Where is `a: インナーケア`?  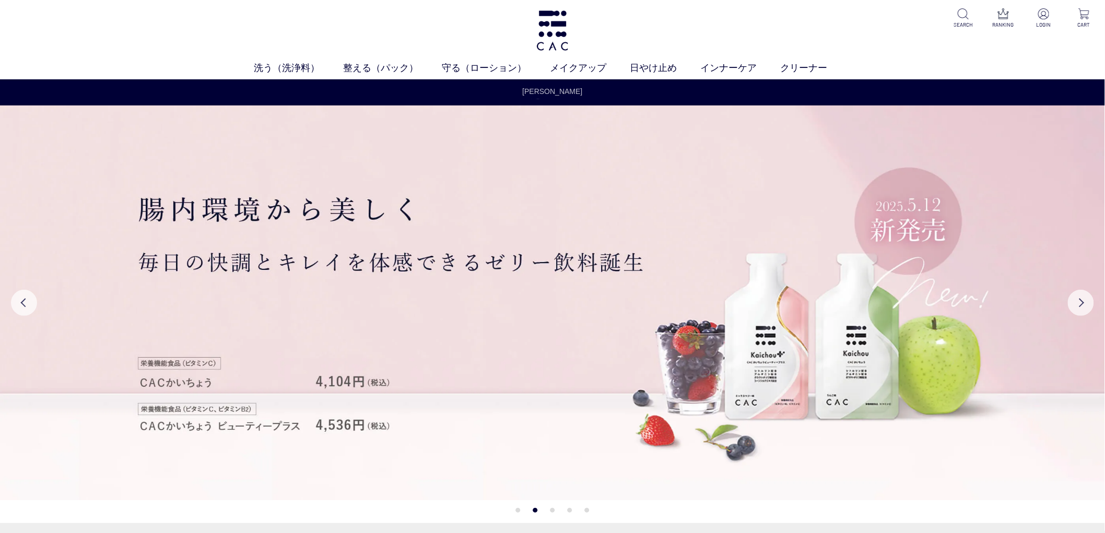 a: インナーケア is located at coordinates (741, 68).